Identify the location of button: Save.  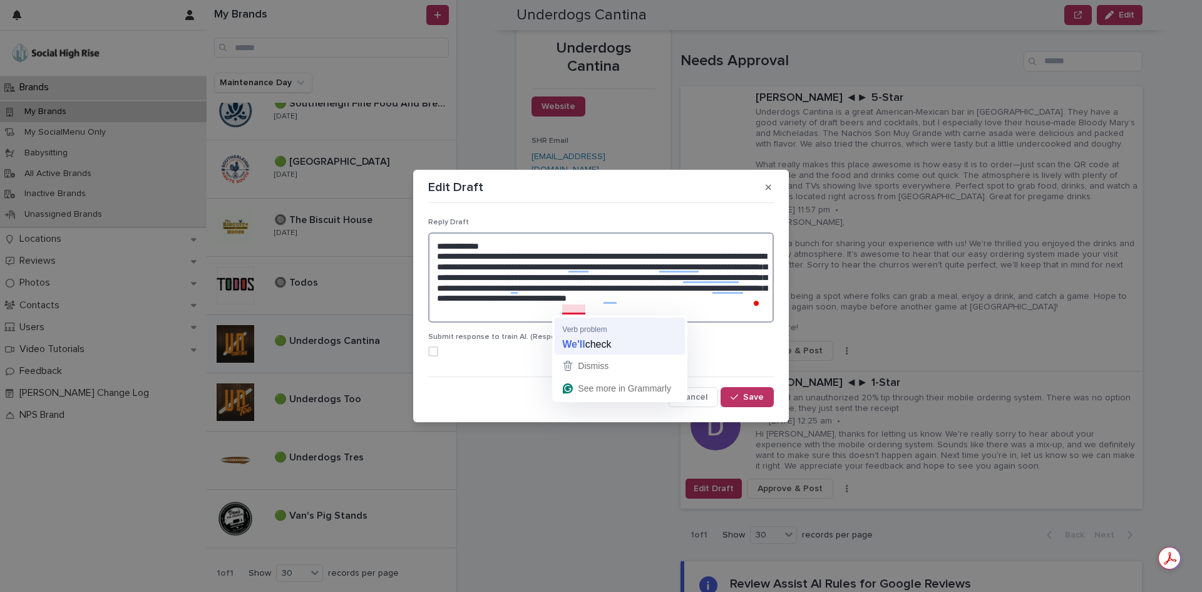
(747, 397).